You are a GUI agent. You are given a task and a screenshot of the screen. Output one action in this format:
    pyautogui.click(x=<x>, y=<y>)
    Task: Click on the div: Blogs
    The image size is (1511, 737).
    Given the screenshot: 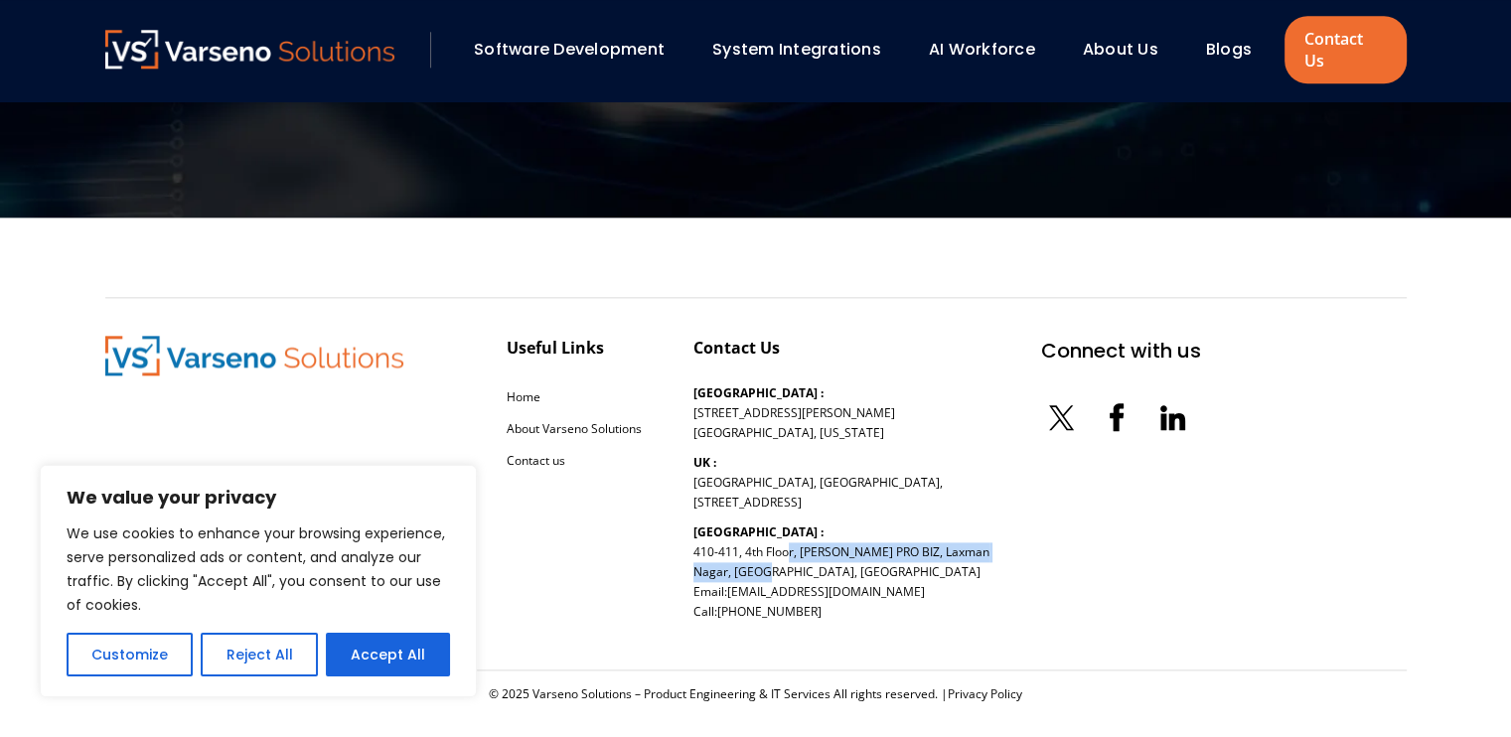 What is the action you would take?
    pyautogui.click(x=1238, y=50)
    